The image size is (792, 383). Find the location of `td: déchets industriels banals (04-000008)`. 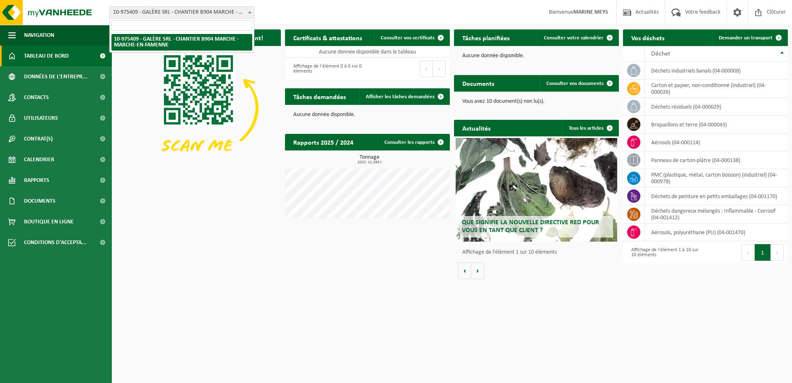

td: déchets industriels banals (04-000008) is located at coordinates (716, 70).